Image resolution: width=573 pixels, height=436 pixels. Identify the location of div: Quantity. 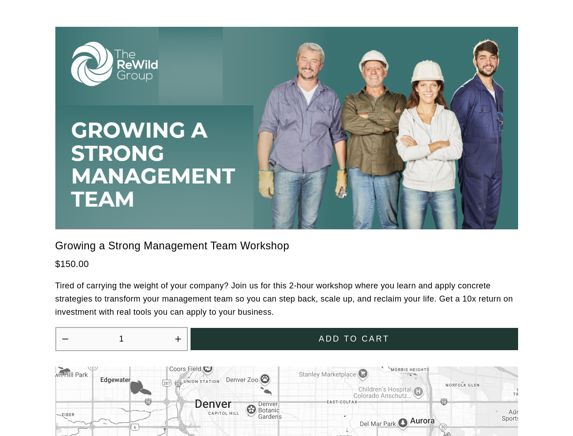
(122, 339).